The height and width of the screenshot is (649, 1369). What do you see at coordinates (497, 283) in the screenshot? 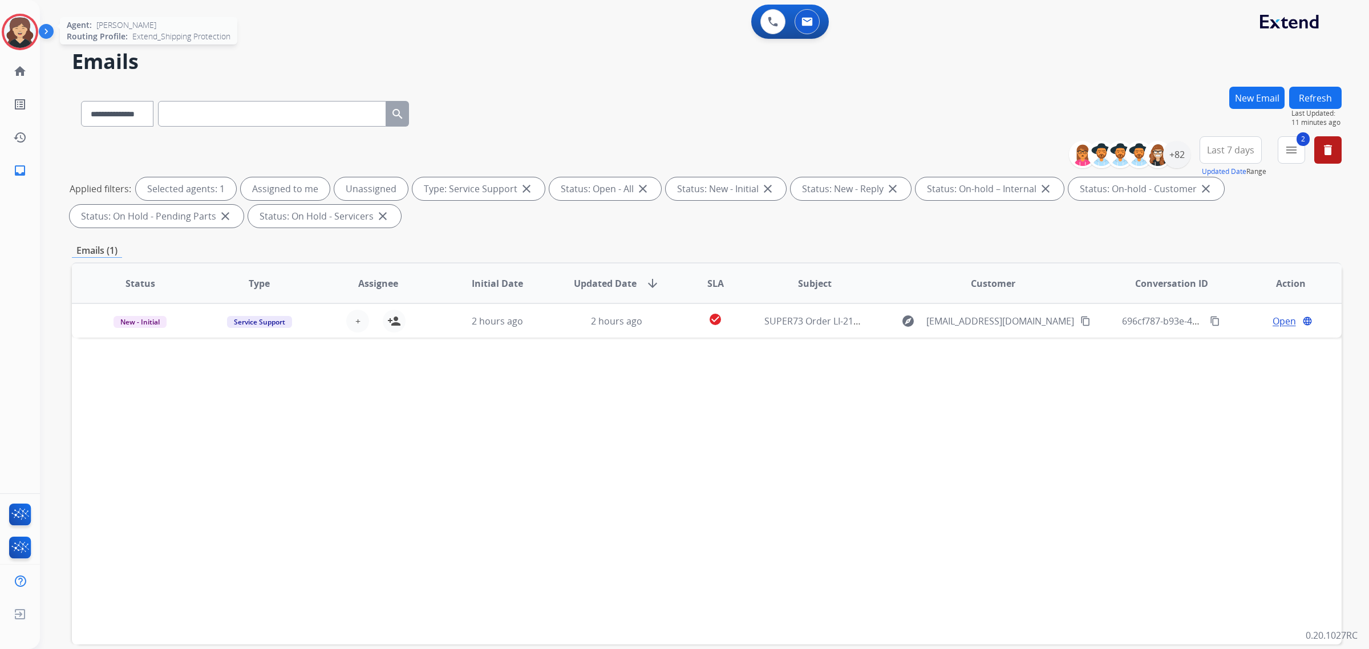
I see `span: Initial Date` at bounding box center [497, 283].